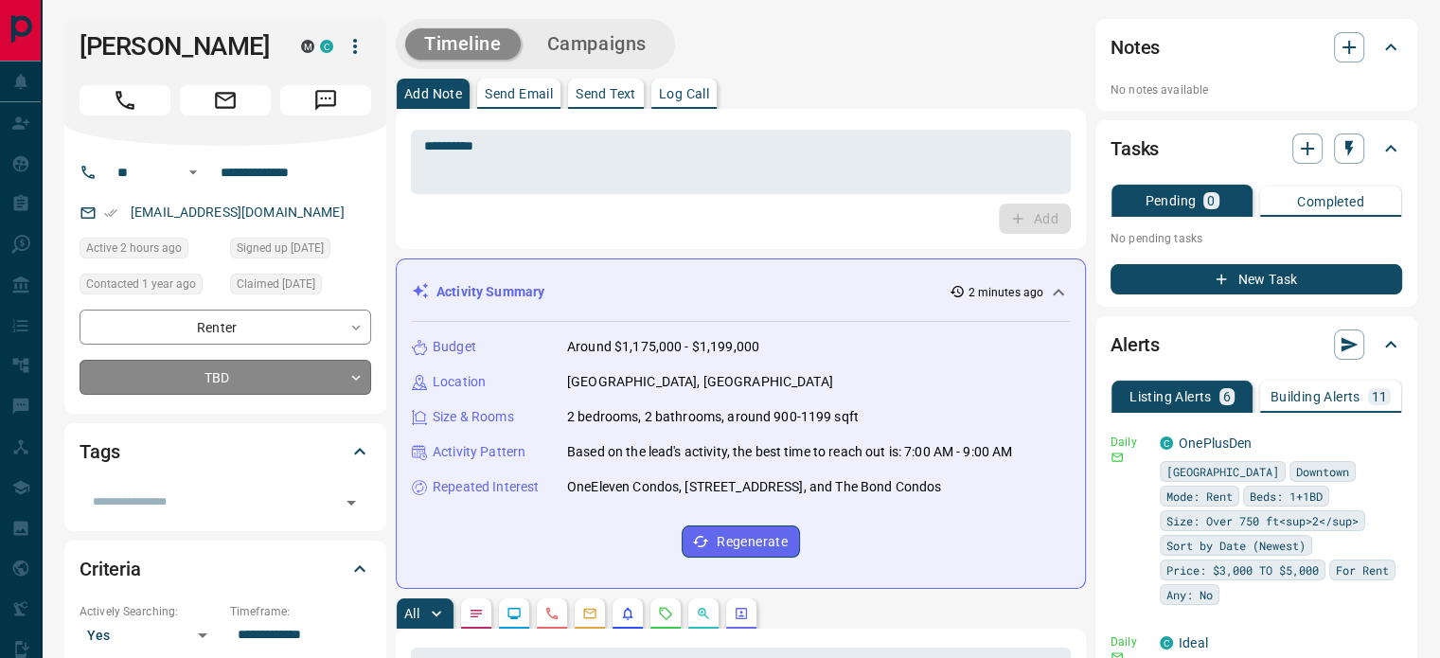 Image resolution: width=1440 pixels, height=658 pixels. What do you see at coordinates (1323, 472) in the screenshot?
I see `span: Downtown` at bounding box center [1323, 472].